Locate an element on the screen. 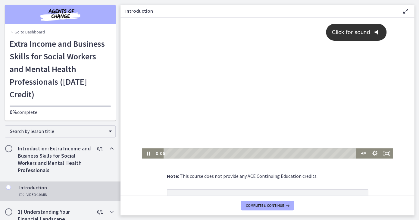 Image resolution: width=419 pixels, height=220 pixels. div: Search by lesson title is located at coordinates (60, 131).